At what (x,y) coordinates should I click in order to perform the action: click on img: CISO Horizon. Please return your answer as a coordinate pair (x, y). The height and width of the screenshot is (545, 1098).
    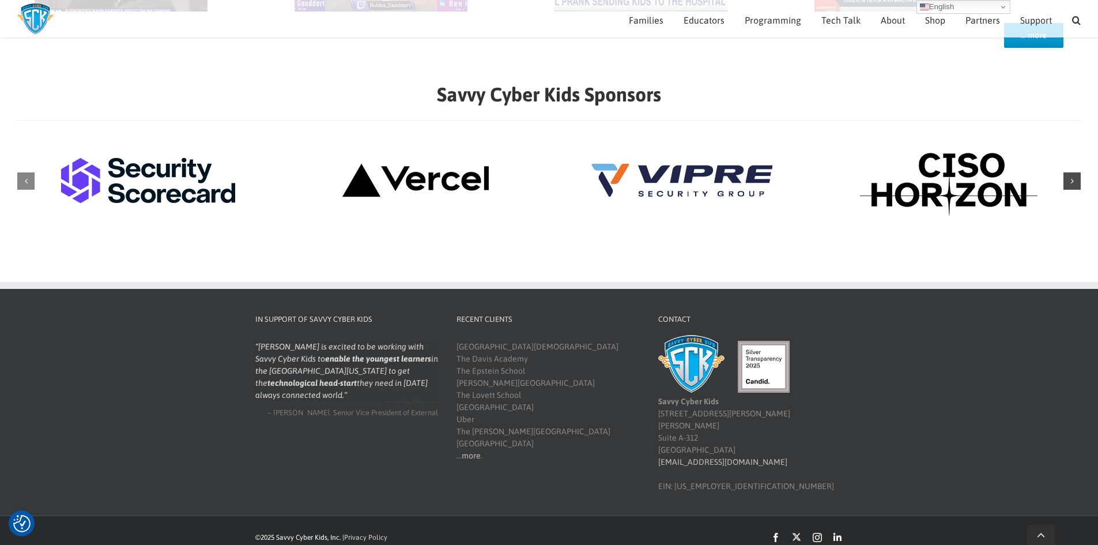
    Looking at the image, I should click on (950, 180).